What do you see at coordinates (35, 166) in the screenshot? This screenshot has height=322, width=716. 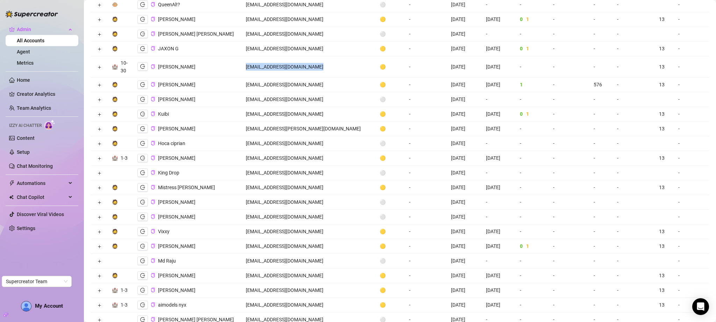 I see `a: Chat Monitoring` at bounding box center [35, 166].